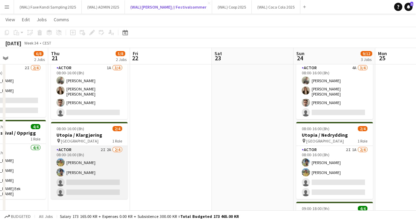  What do you see at coordinates (55, 58) in the screenshot?
I see `span: 21` at bounding box center [55, 58].